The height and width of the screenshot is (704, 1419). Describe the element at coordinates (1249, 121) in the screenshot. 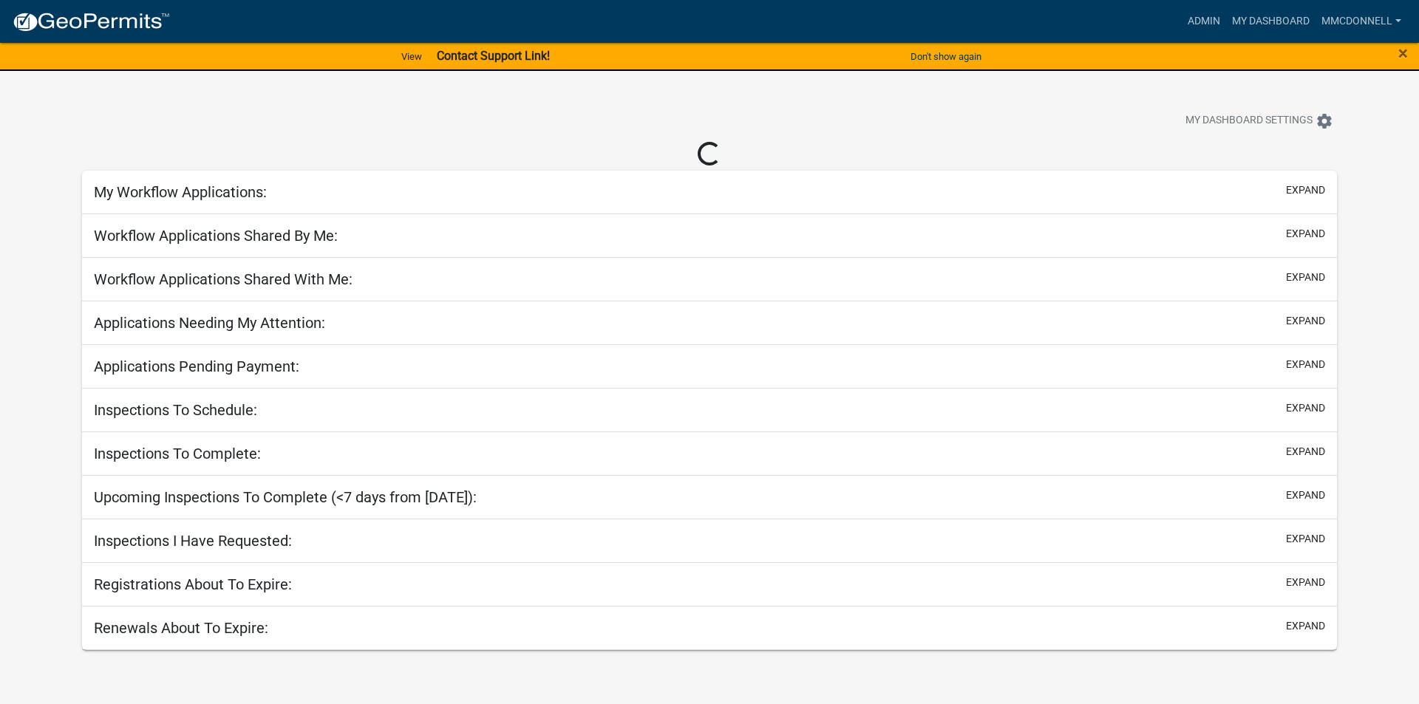

I see `span: My Dashboard Settings` at that location.